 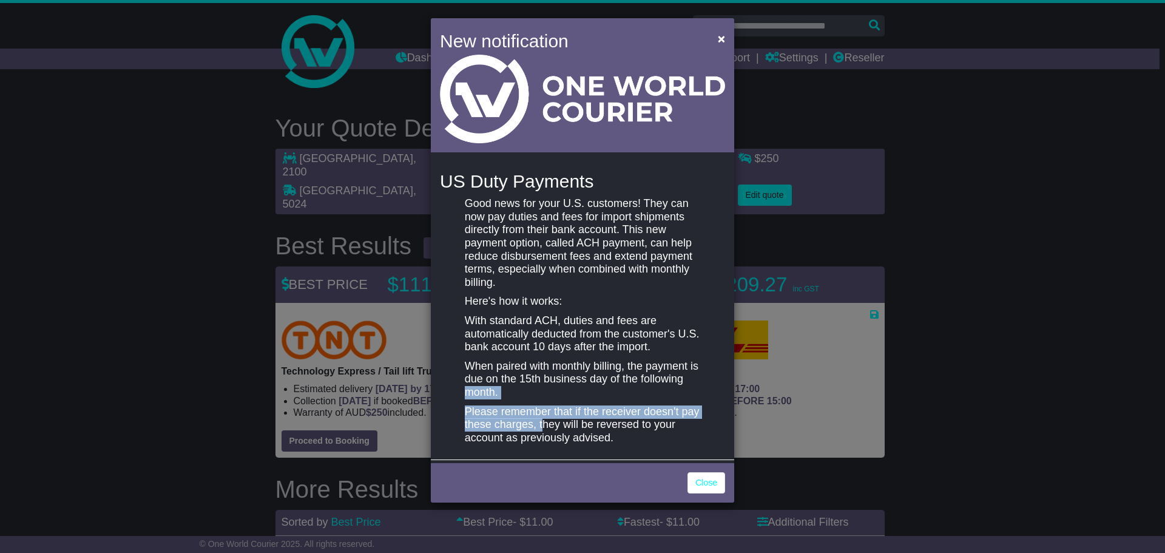 What do you see at coordinates (706, 482) in the screenshot?
I see `a: Close` at bounding box center [706, 482].